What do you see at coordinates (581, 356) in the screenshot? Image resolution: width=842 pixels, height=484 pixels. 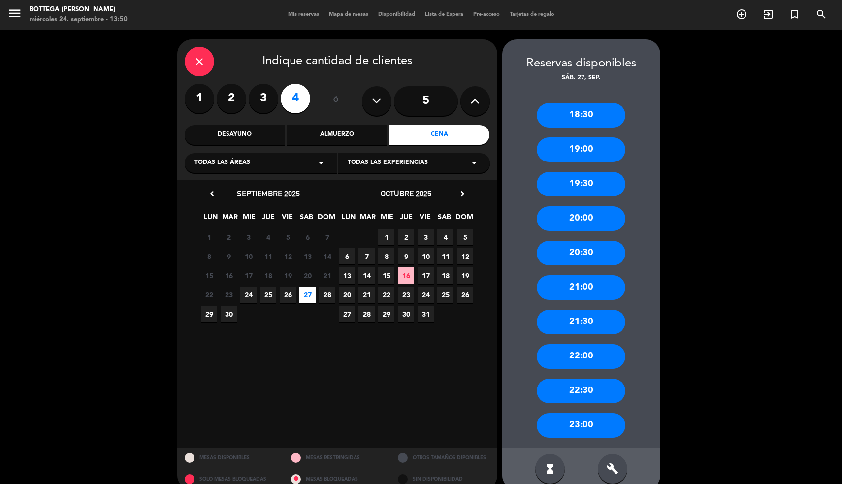 I see `div: 22:00` at bounding box center [581, 356].